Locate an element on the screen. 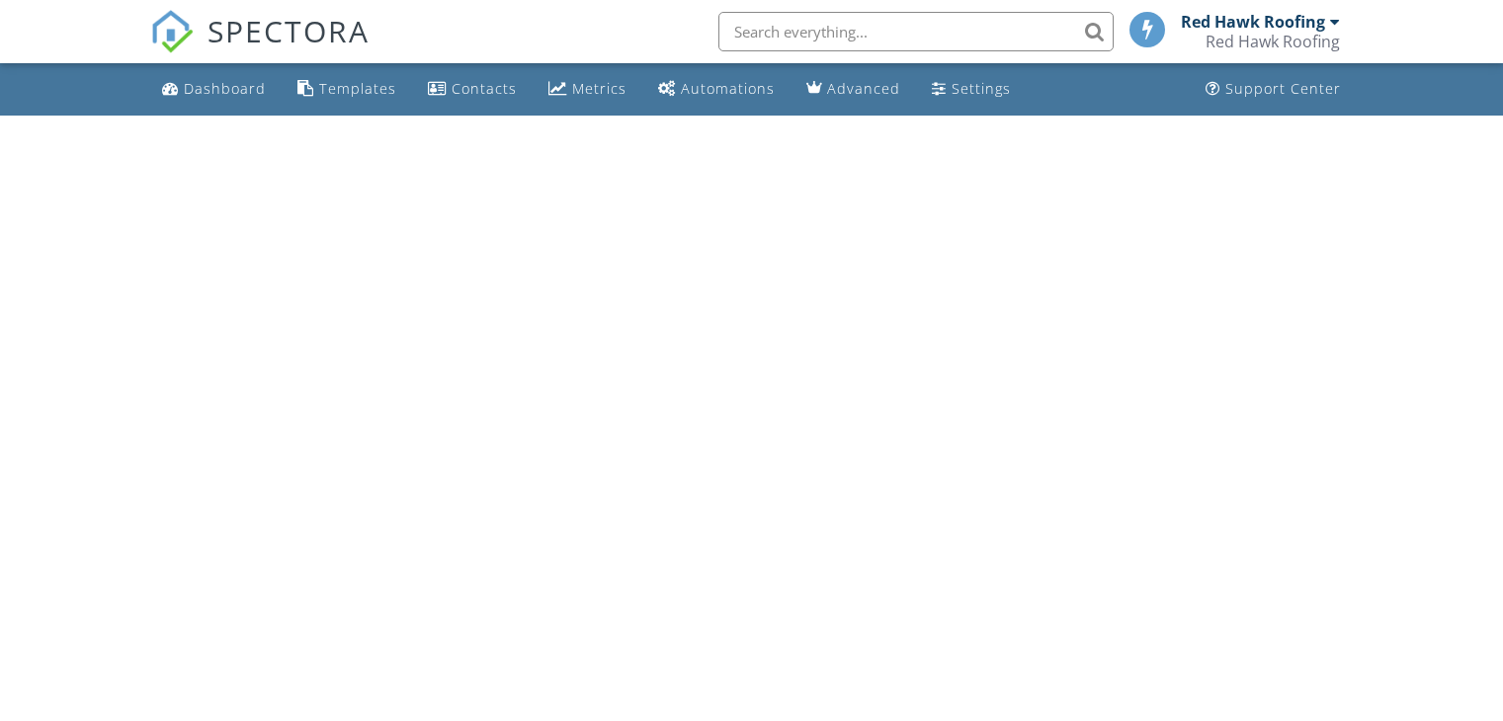 This screenshot has width=1503, height=721. div: Templates is located at coordinates (358, 88).